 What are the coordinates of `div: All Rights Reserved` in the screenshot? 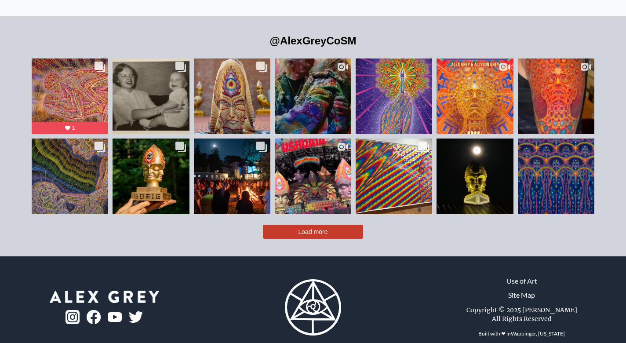 It's located at (522, 319).